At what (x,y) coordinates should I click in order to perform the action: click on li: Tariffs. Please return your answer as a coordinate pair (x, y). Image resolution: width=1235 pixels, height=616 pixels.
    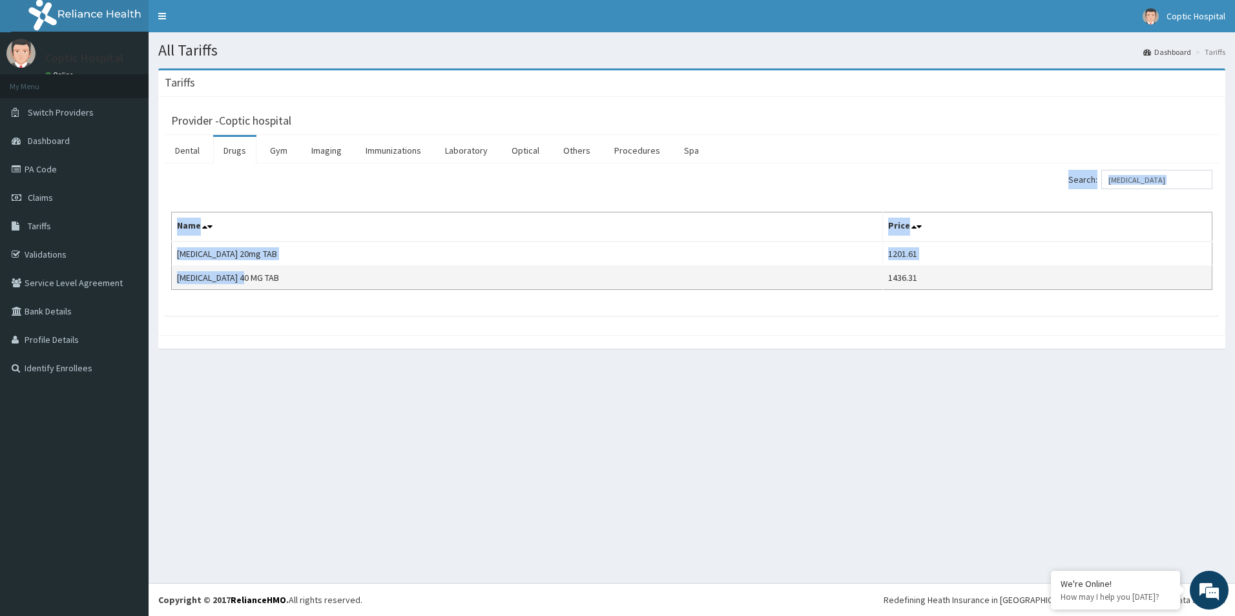
    Looking at the image, I should click on (1208, 52).